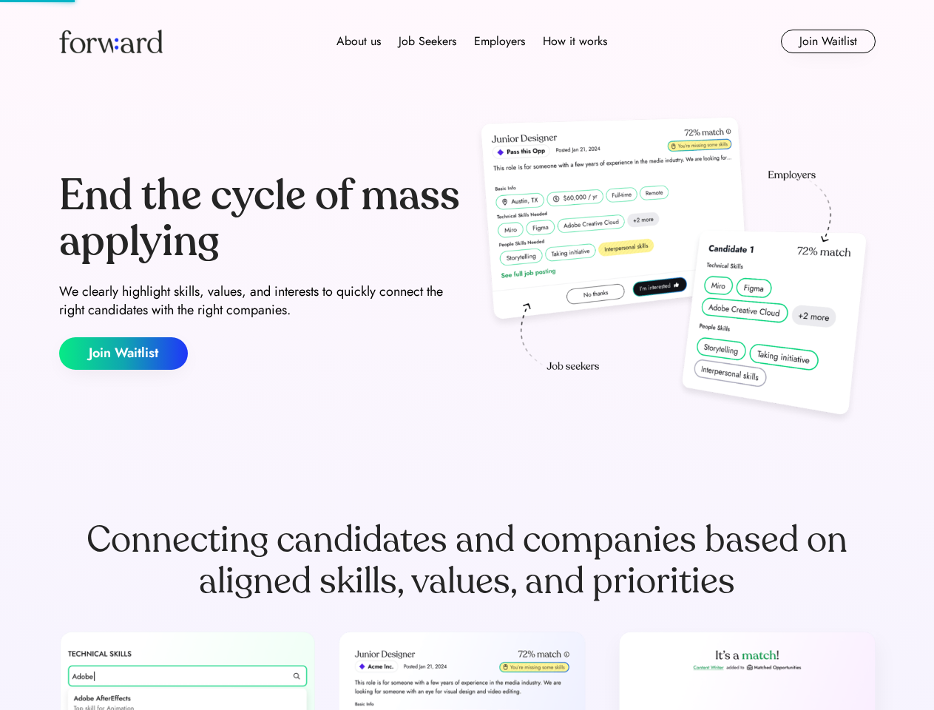 The image size is (934, 710). What do you see at coordinates (499, 41) in the screenshot?
I see `div: Employers` at bounding box center [499, 41].